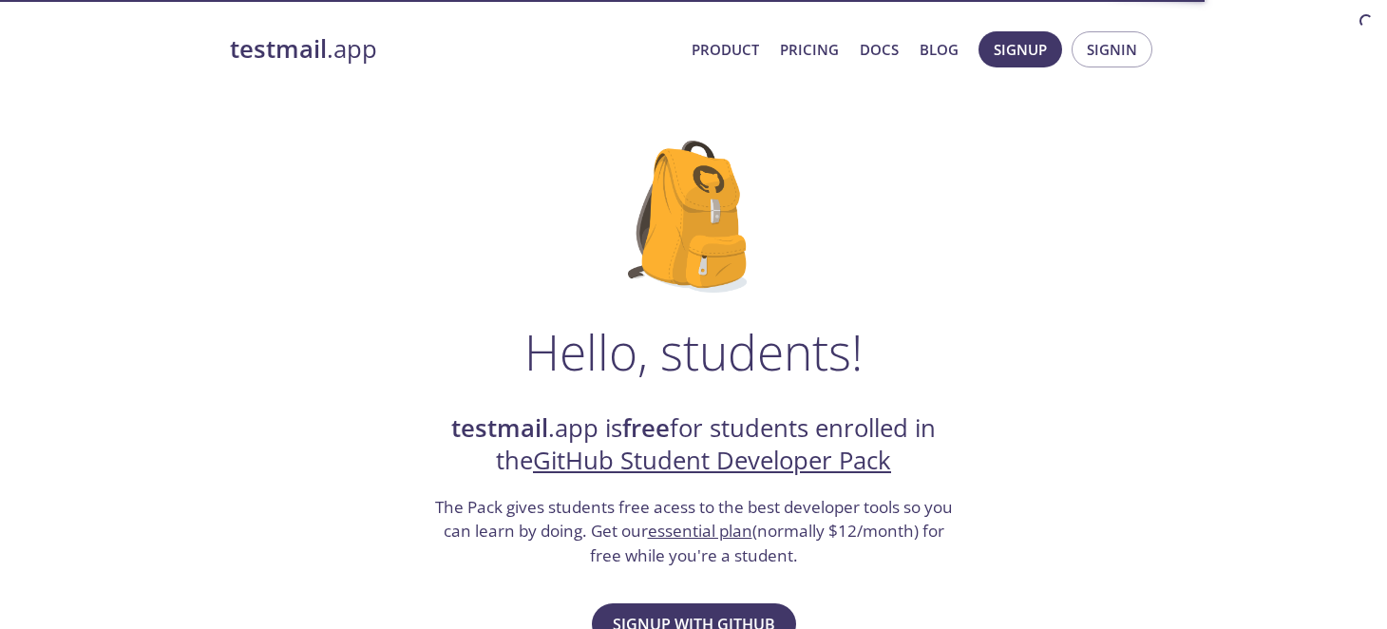  Describe the element at coordinates (1020, 49) in the screenshot. I see `span: Signup` at that location.